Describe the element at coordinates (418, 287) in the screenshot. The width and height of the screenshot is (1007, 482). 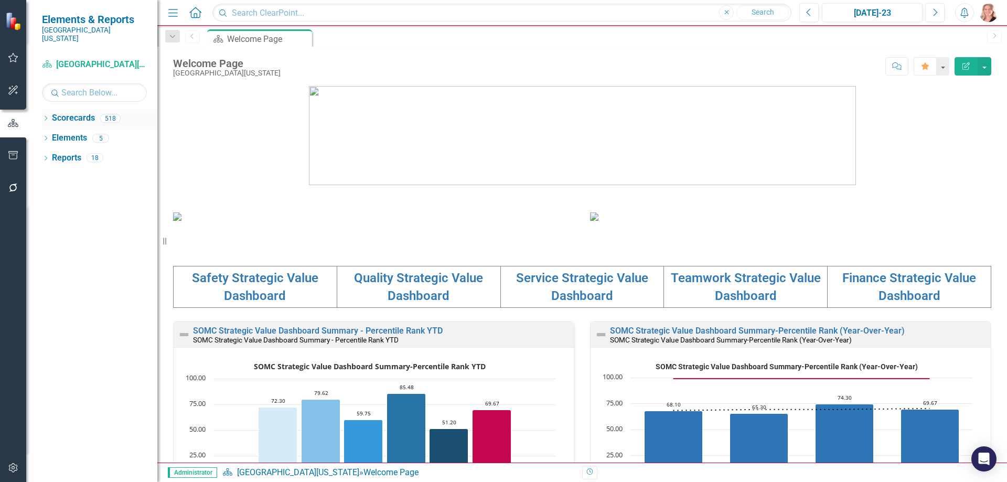
I see `a: Quality Strategic Value Dashboard` at that location.